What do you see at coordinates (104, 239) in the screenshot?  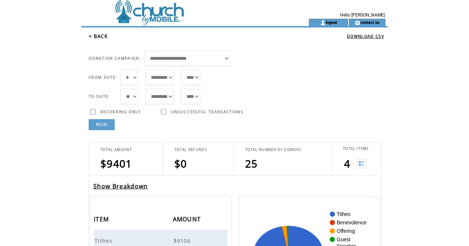 I see `a: Tithes` at bounding box center [104, 239].